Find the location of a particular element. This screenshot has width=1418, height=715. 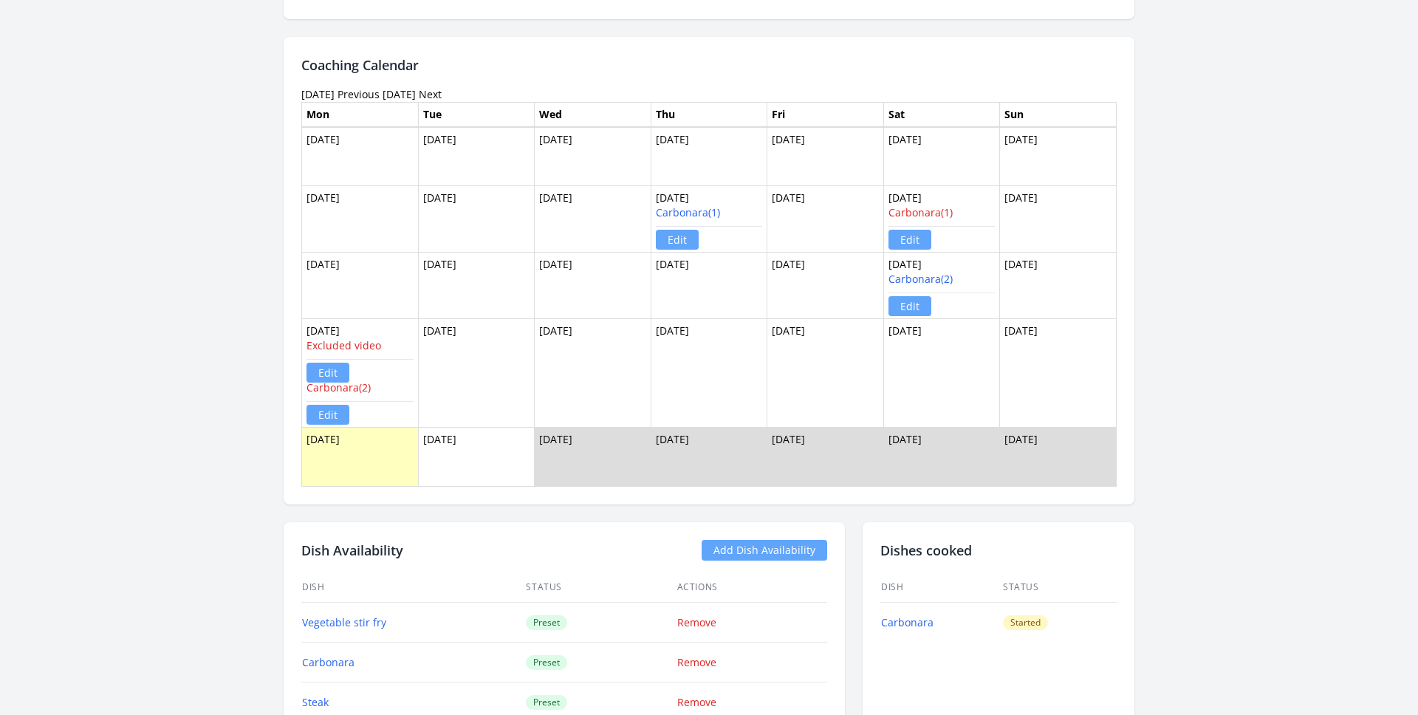

h2: Dishes cooked is located at coordinates (998, 550).